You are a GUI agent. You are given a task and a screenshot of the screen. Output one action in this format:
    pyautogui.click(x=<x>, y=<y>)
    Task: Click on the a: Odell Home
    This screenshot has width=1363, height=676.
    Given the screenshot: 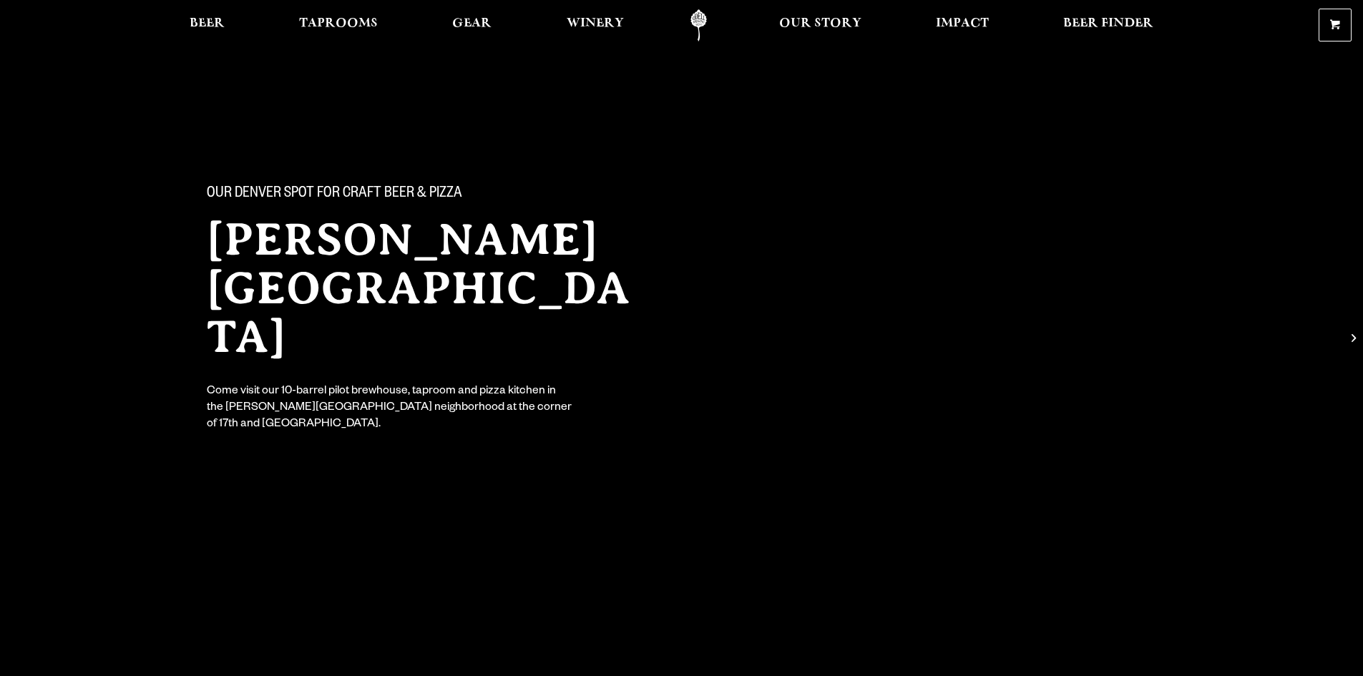 What is the action you would take?
    pyautogui.click(x=698, y=25)
    